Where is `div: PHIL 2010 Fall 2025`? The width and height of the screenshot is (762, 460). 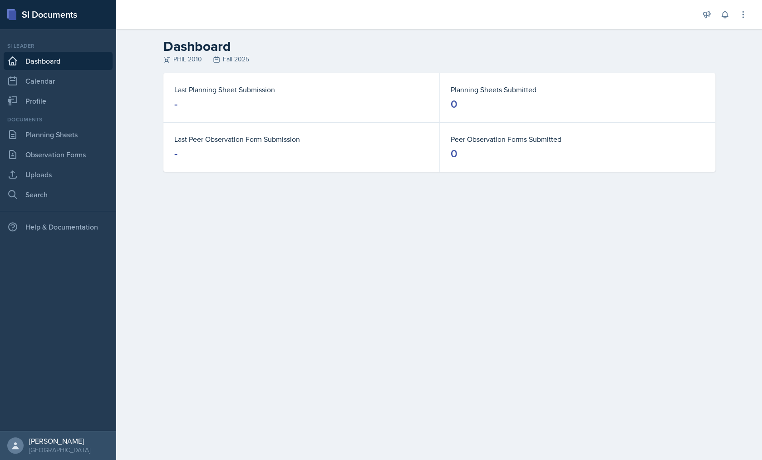 div: PHIL 2010 Fall 2025 is located at coordinates (440, 59).